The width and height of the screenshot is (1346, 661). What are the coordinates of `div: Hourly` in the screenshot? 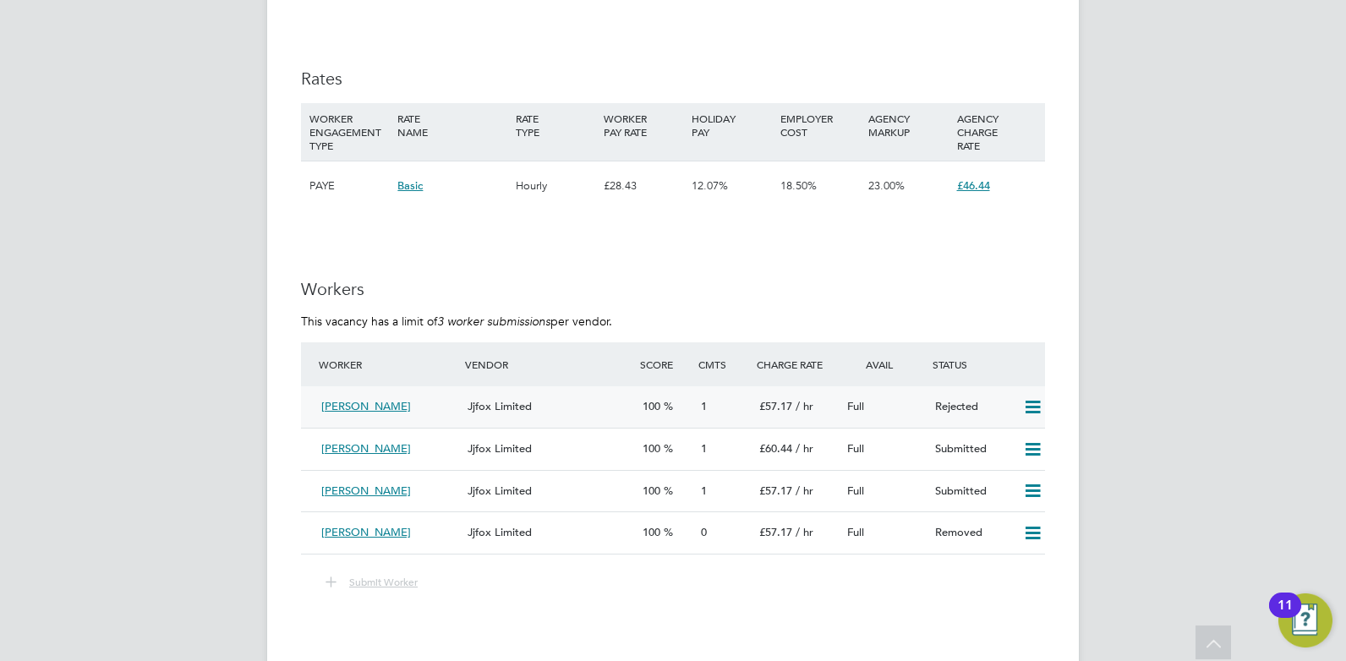 It's located at (555, 186).